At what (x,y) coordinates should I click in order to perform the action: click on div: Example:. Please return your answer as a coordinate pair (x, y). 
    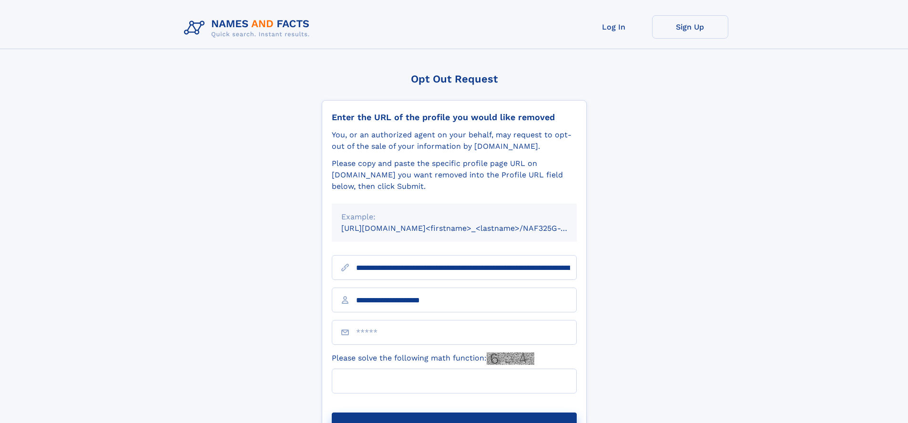
    Looking at the image, I should click on (454, 217).